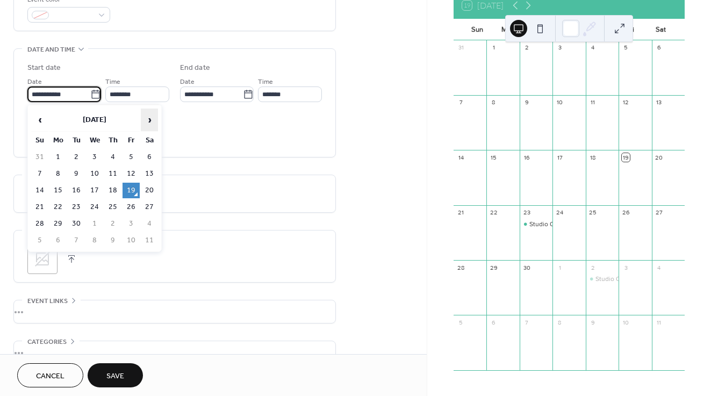 This screenshot has height=396, width=711. I want to click on td: 29, so click(58, 224).